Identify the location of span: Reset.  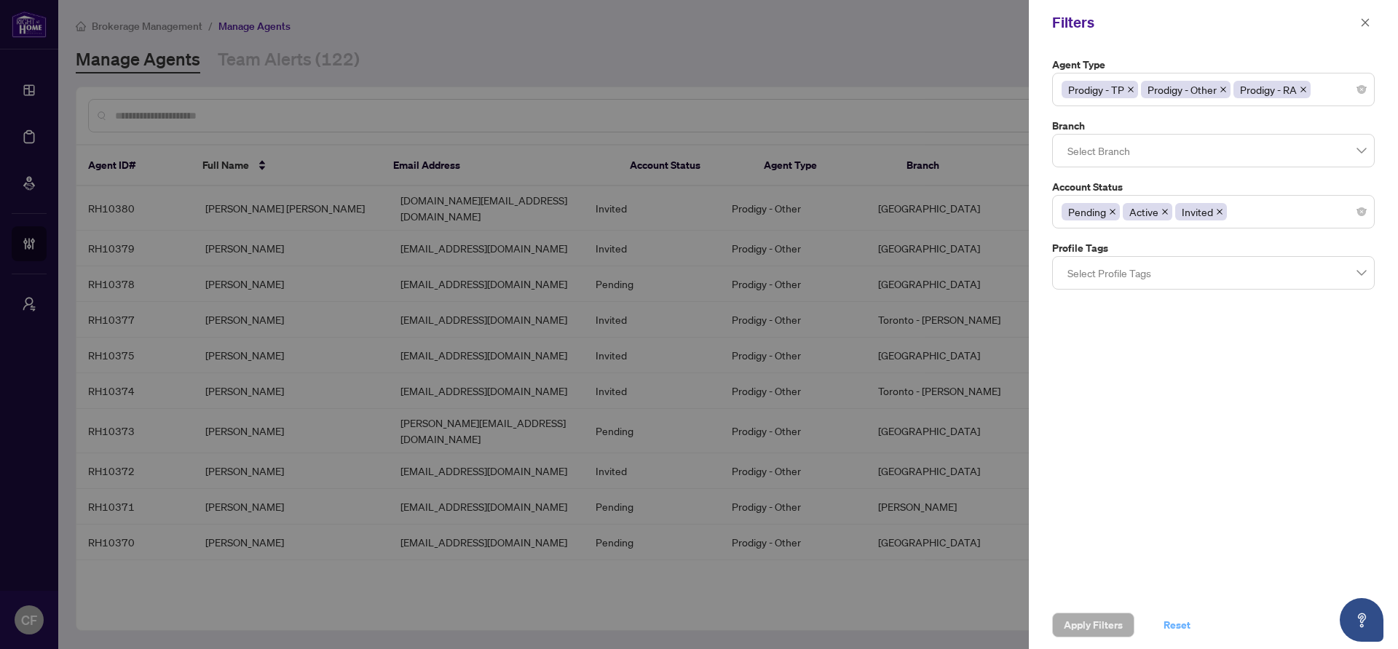
(1176, 625).